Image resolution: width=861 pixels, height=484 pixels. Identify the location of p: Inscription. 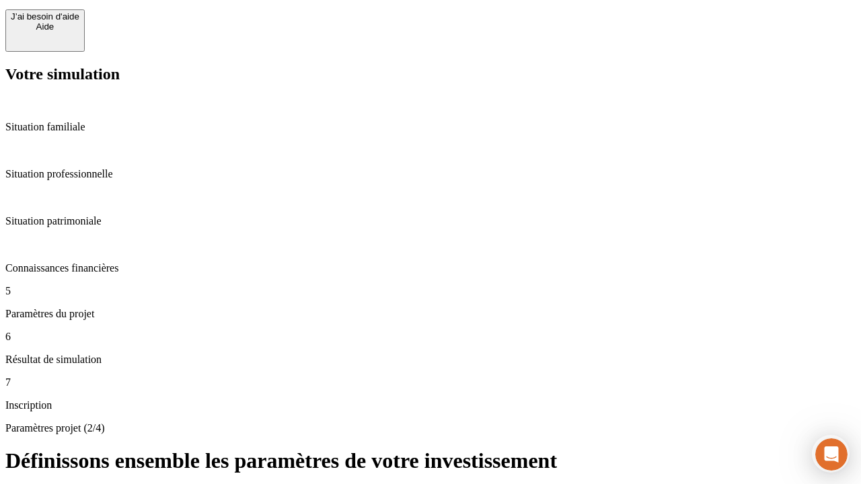
(430, 406).